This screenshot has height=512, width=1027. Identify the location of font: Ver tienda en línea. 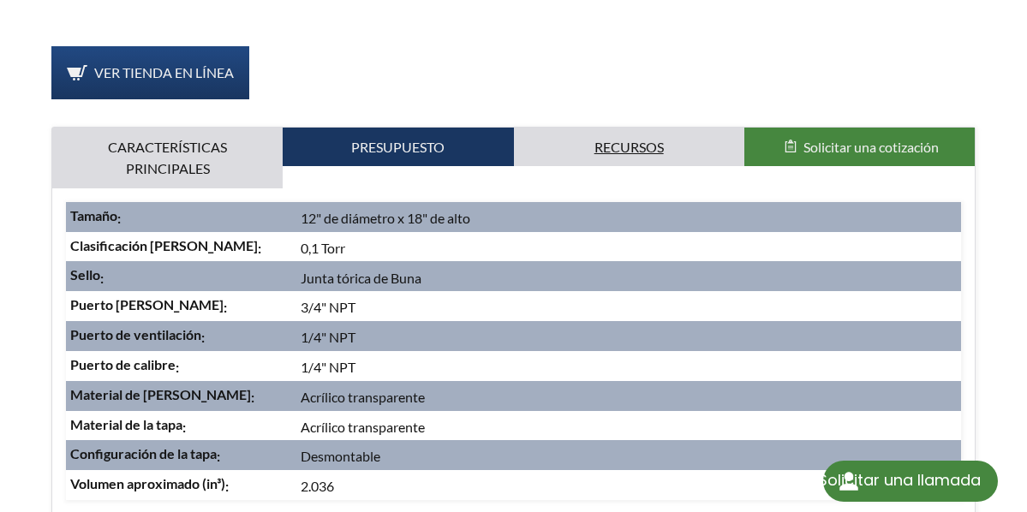
(164, 72).